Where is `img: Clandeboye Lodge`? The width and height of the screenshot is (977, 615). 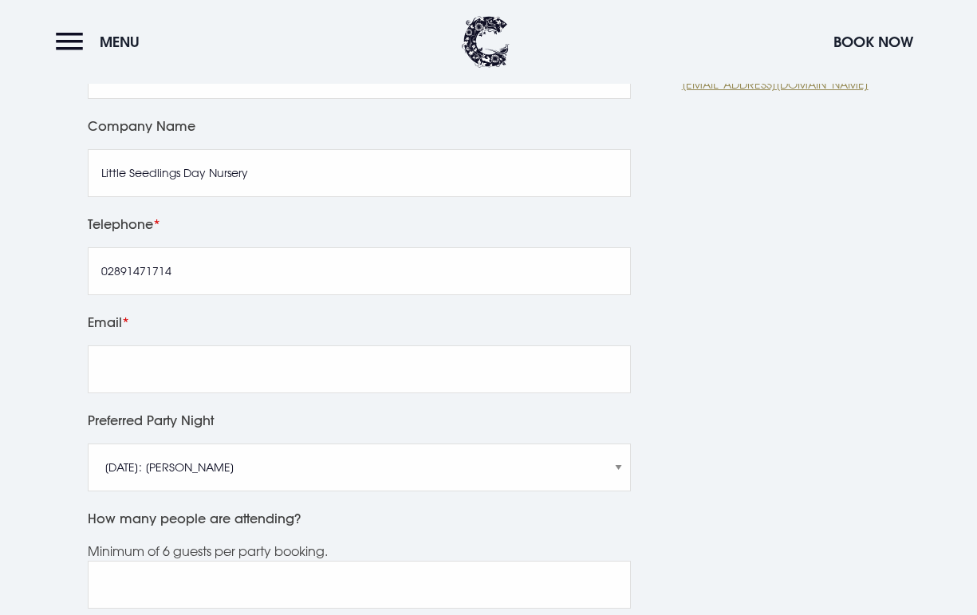
img: Clandeboye Lodge is located at coordinates (486, 41).